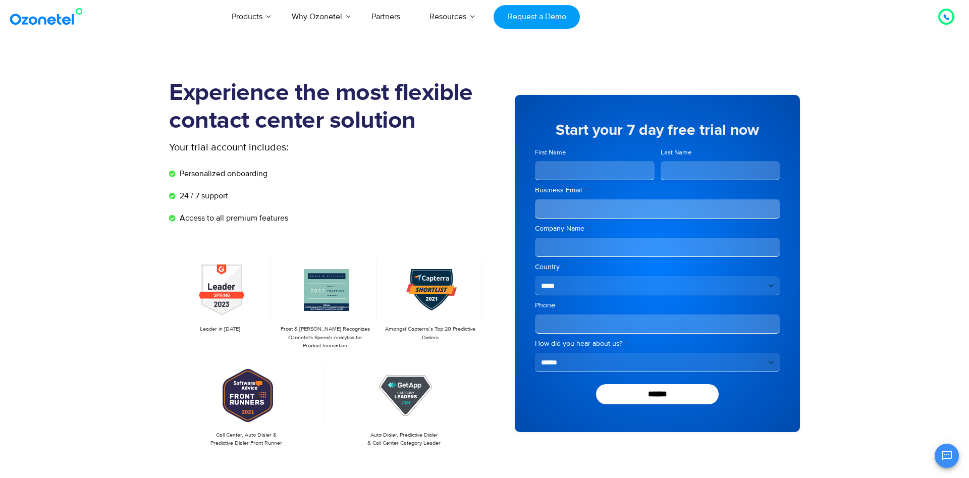 This screenshot has height=478, width=969. What do you see at coordinates (947, 456) in the screenshot?
I see `button: Open chat` at bounding box center [947, 456].